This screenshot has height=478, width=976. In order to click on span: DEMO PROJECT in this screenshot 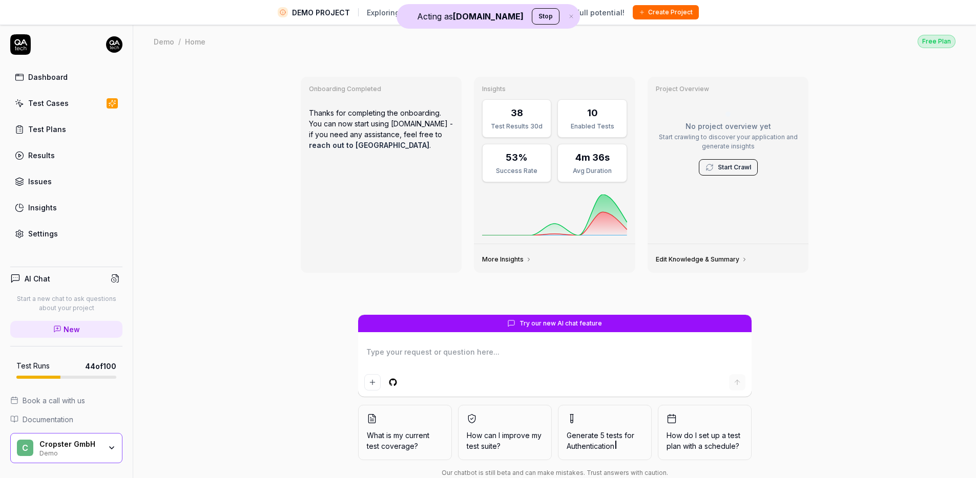, I will do `click(321, 12)`.